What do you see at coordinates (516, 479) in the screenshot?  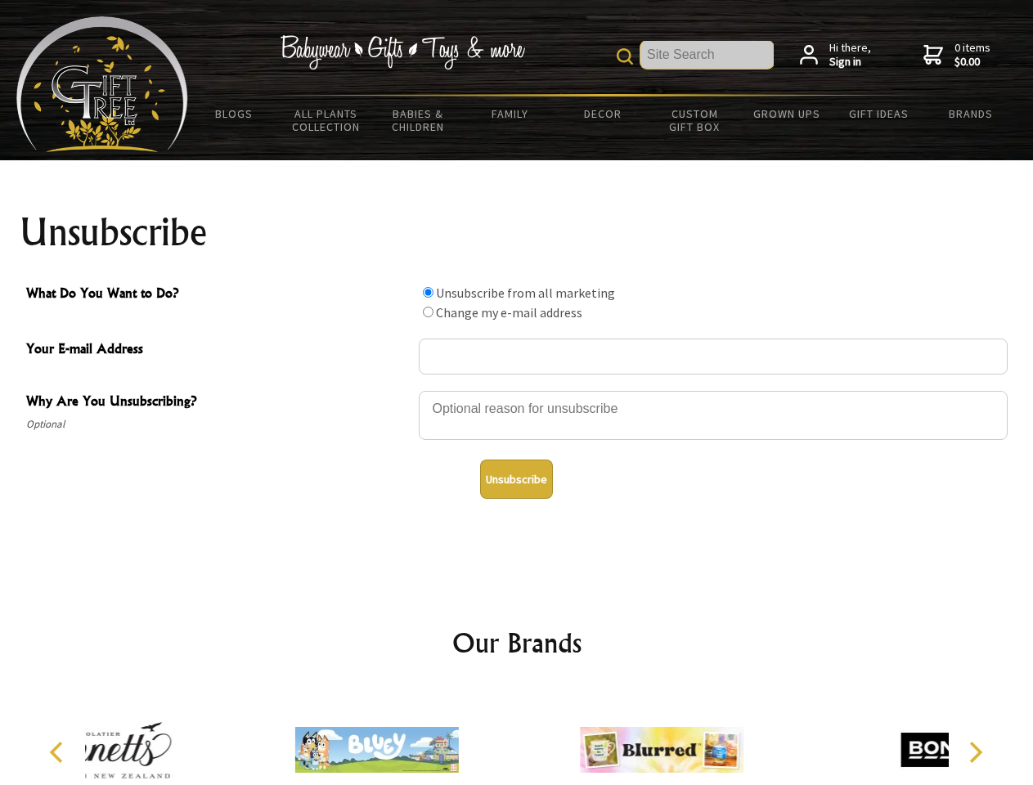 I see `button: Unsubscribe` at bounding box center [516, 479].